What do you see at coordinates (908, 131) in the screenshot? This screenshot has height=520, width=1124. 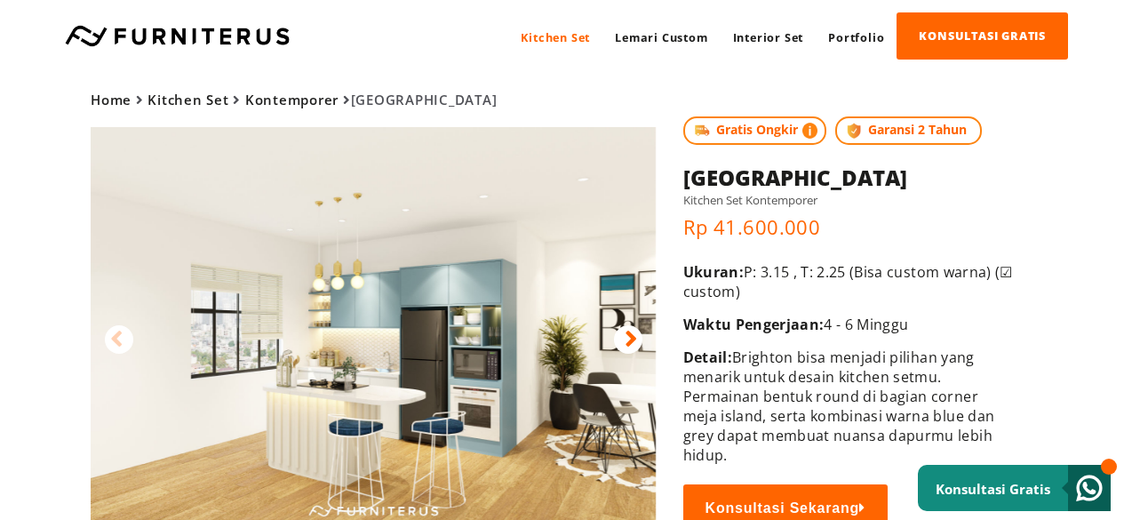 I see `span: Garansi 2 Tahun` at bounding box center [908, 131].